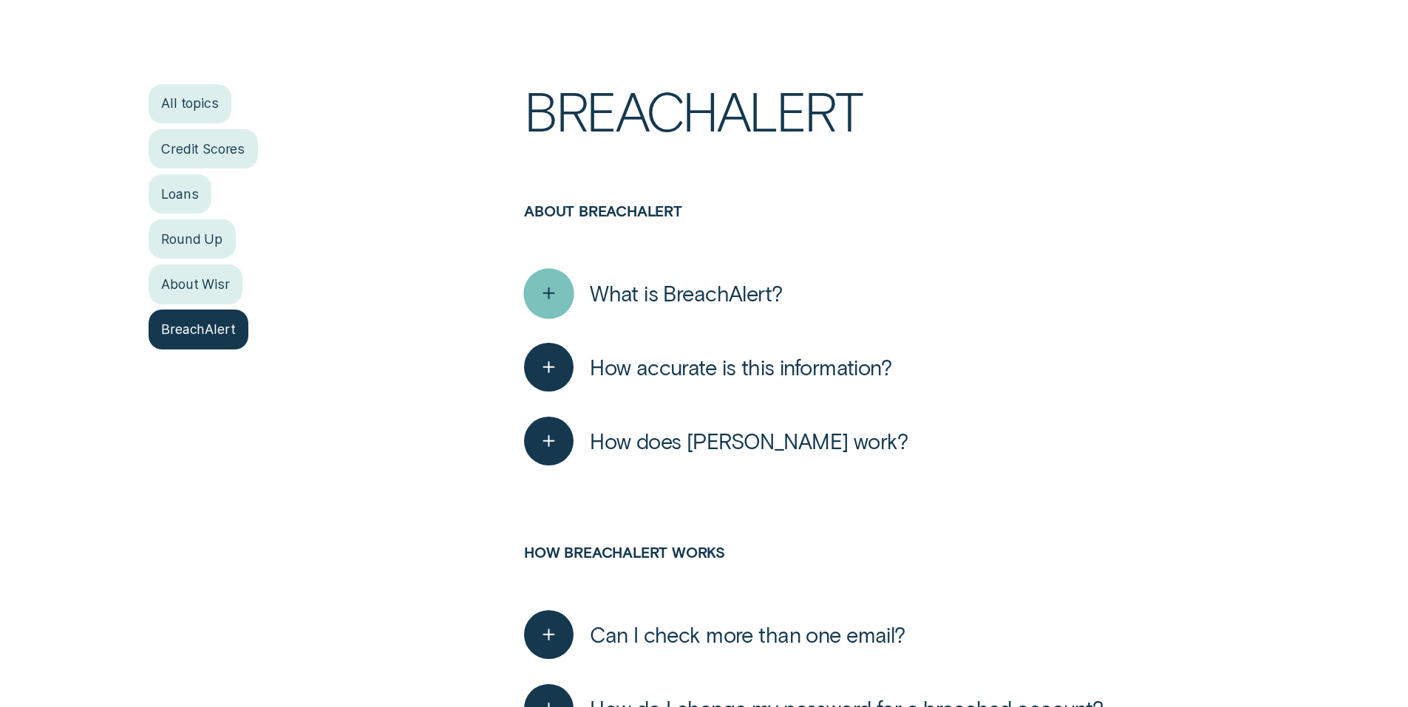  What do you see at coordinates (741, 367) in the screenshot?
I see `span: How accurate is this information?` at bounding box center [741, 367].